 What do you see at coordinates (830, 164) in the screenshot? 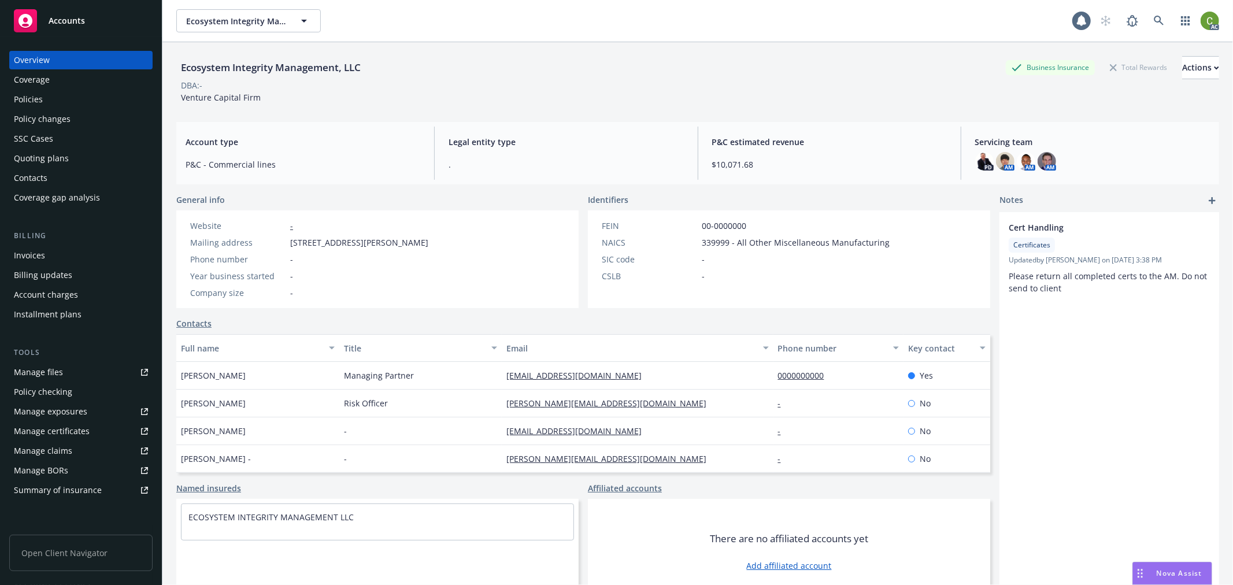
I see `span: $10,071.68` at bounding box center [830, 164].